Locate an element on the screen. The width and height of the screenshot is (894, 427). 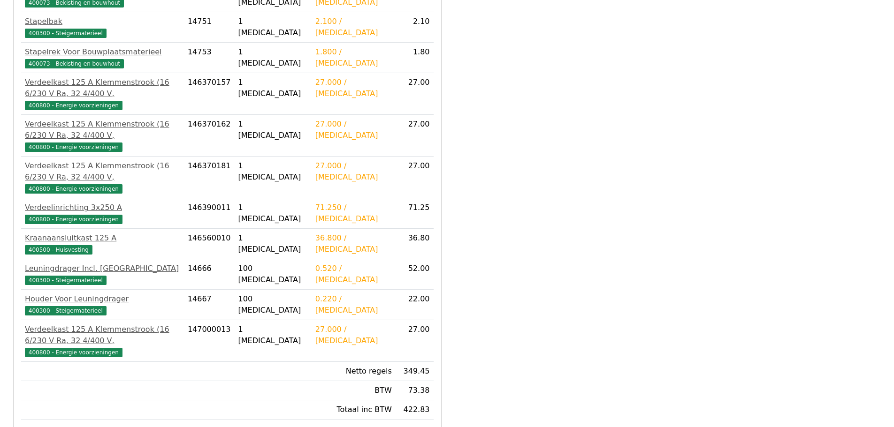
td: 349.45 is located at coordinates (414, 372).